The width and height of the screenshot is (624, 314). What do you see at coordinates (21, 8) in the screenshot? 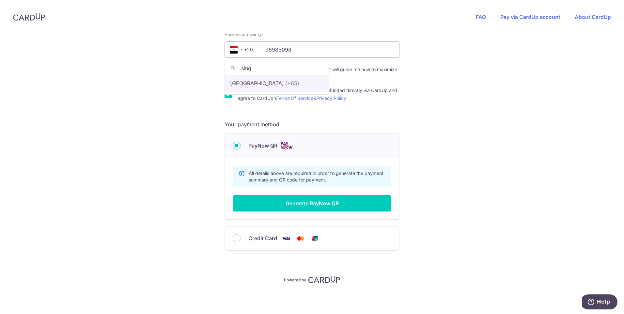
I see `span: Help` at bounding box center [21, 8].